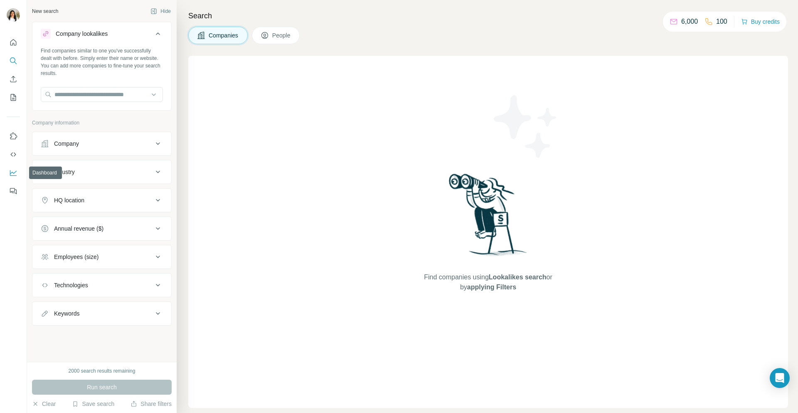 Image resolution: width=798 pixels, height=413 pixels. I want to click on button: Industry, so click(102, 172).